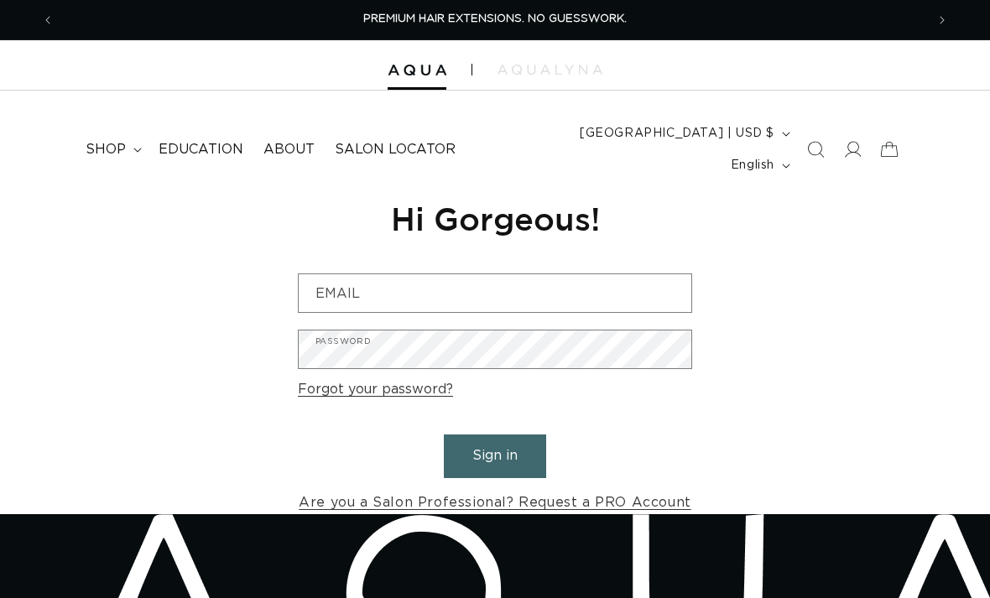  What do you see at coordinates (289, 149) in the screenshot?
I see `a: About` at bounding box center [289, 149].